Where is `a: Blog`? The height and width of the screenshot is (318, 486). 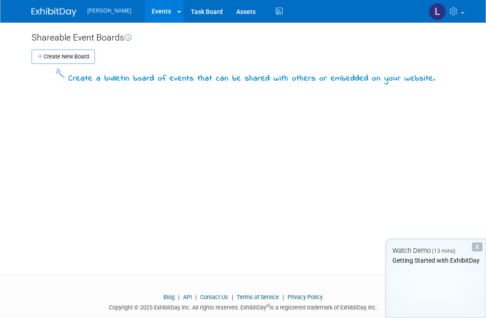
a: Blog is located at coordinates (169, 297).